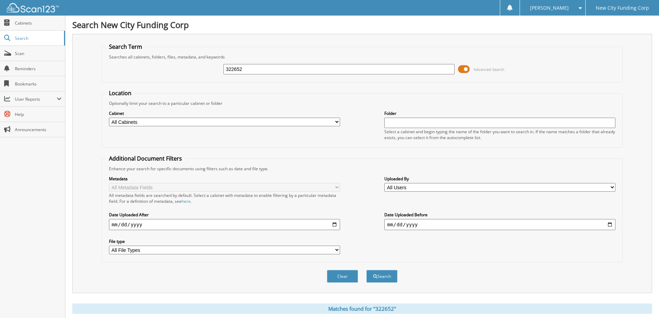 The width and height of the screenshot is (659, 318). What do you see at coordinates (38, 53) in the screenshot?
I see `span: Scan` at bounding box center [38, 53].